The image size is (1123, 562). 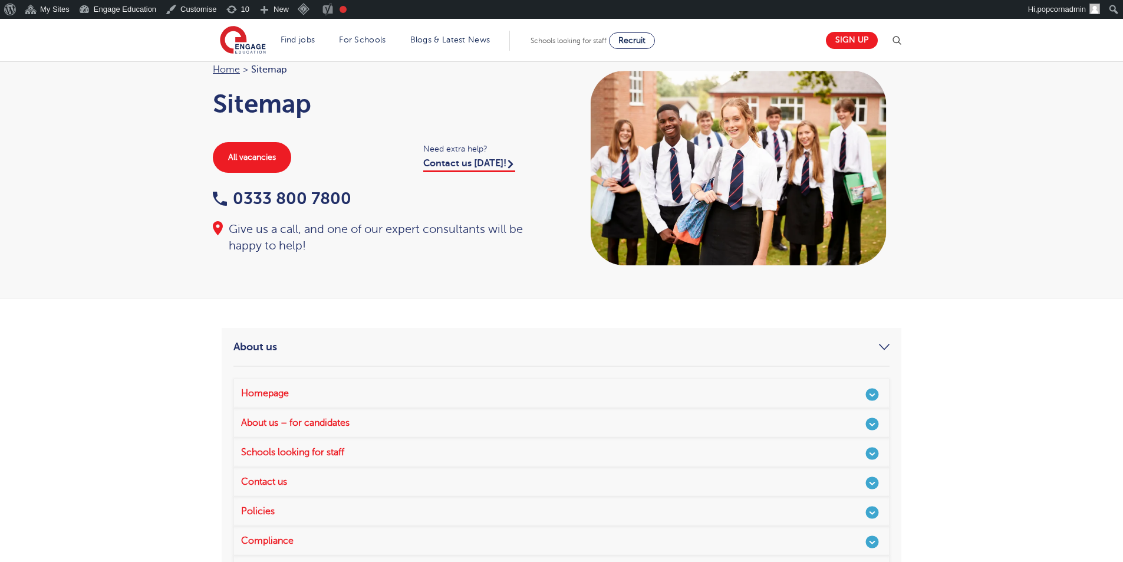 I want to click on span: Recruit, so click(x=632, y=40).